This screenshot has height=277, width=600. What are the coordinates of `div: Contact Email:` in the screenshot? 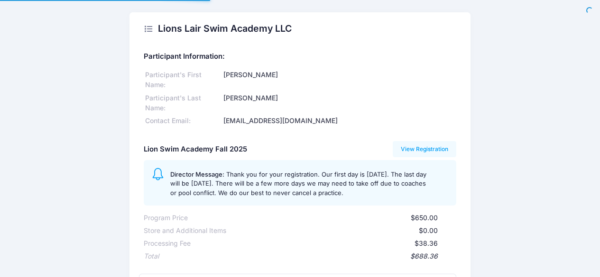 It's located at (182, 121).